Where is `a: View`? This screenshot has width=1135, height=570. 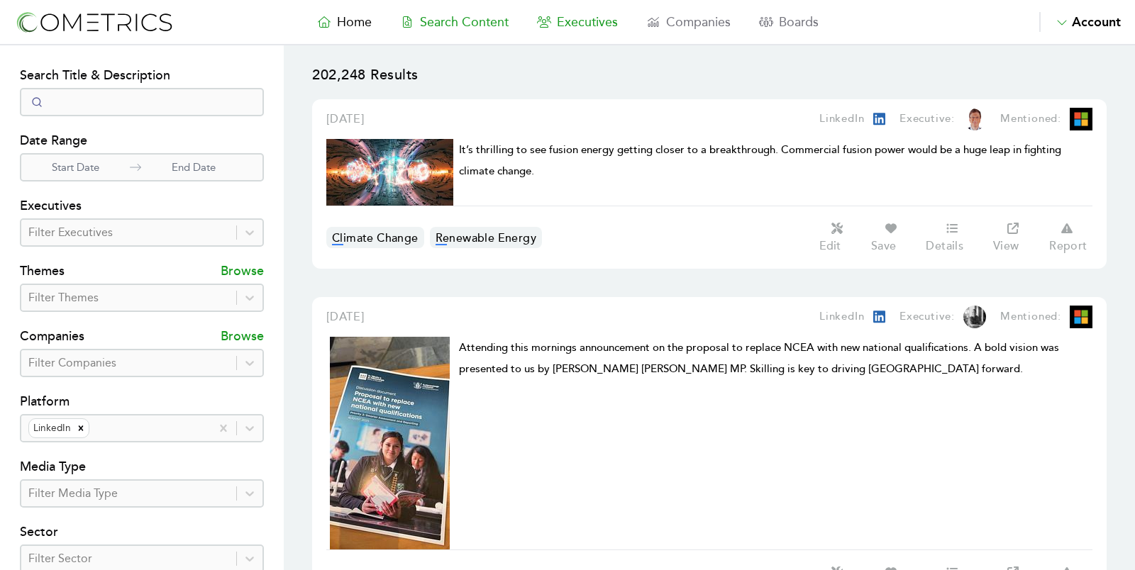 a: View is located at coordinates (1013, 238).